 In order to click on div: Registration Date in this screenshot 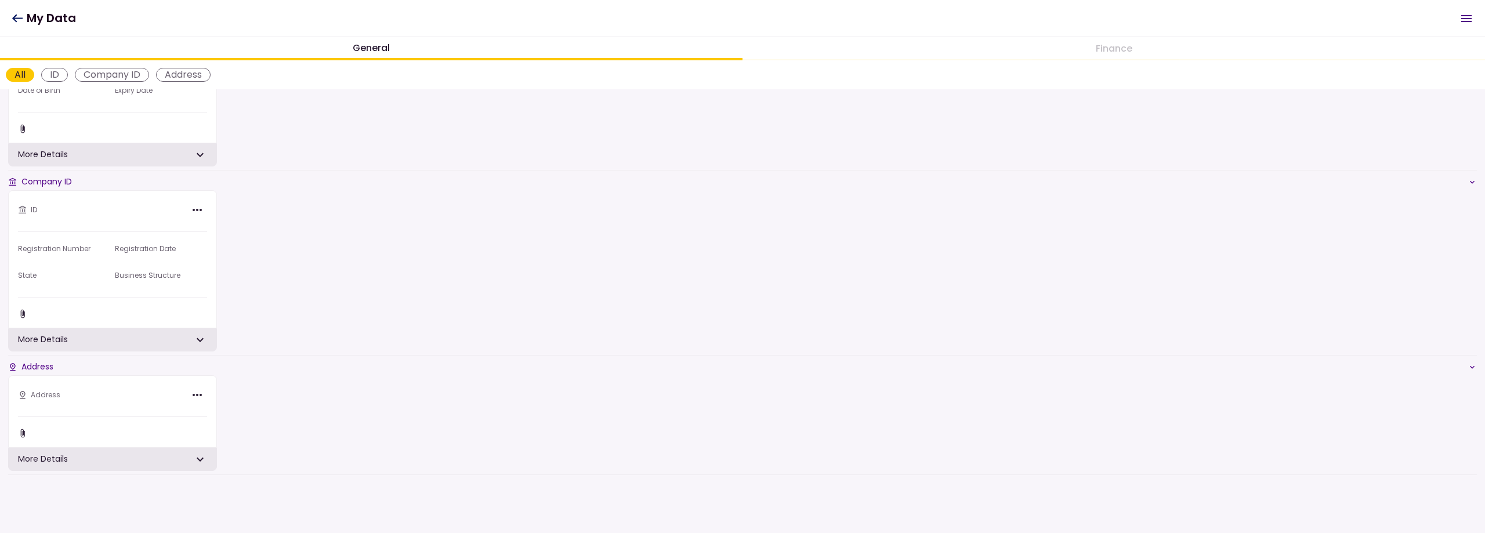, I will do `click(161, 249)`.